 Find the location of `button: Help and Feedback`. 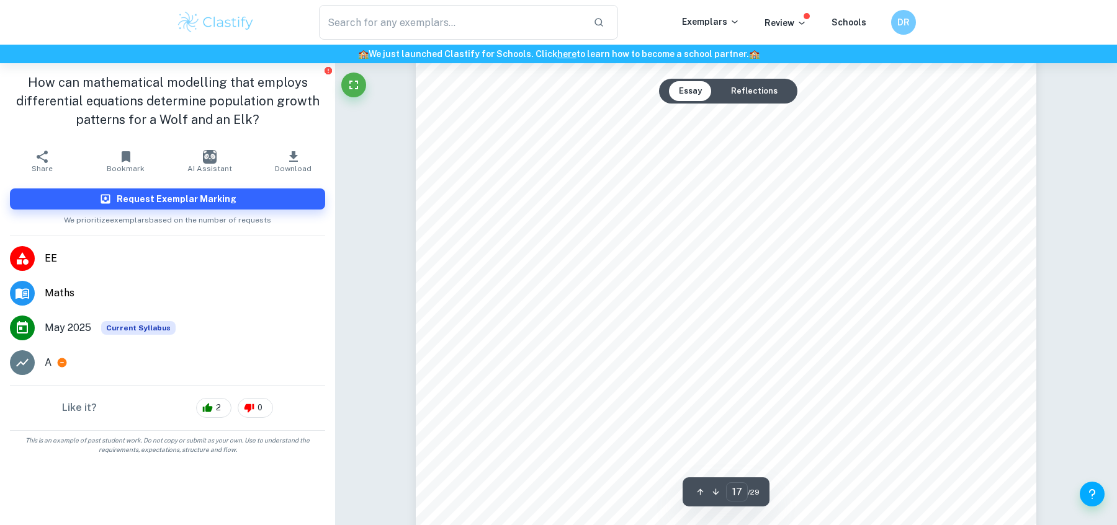

button: Help and Feedback is located at coordinates (1092, 494).